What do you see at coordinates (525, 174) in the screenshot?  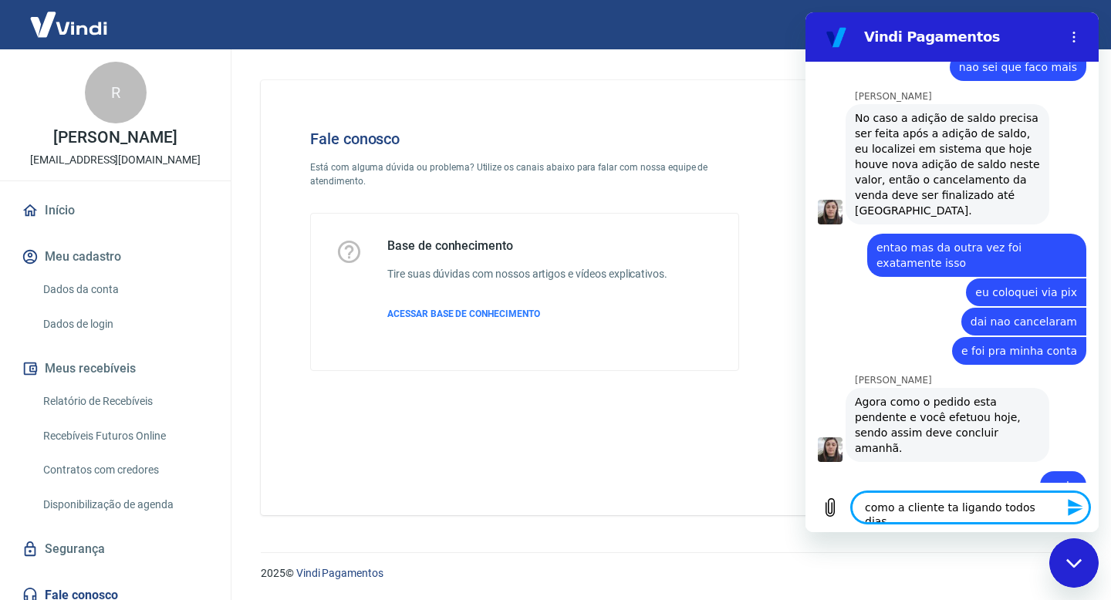 I see `p: Está com alguma dúvida ou problema? Utilize os canais abaixo para falar com nossa equipe de atend...` at bounding box center [525, 174].